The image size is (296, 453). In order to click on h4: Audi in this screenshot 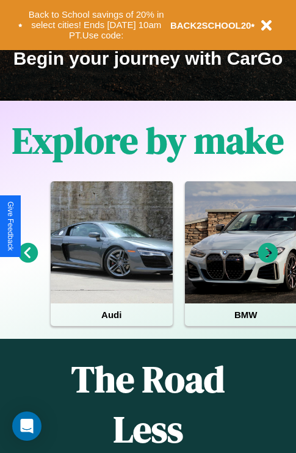, I will do `click(112, 315)`.